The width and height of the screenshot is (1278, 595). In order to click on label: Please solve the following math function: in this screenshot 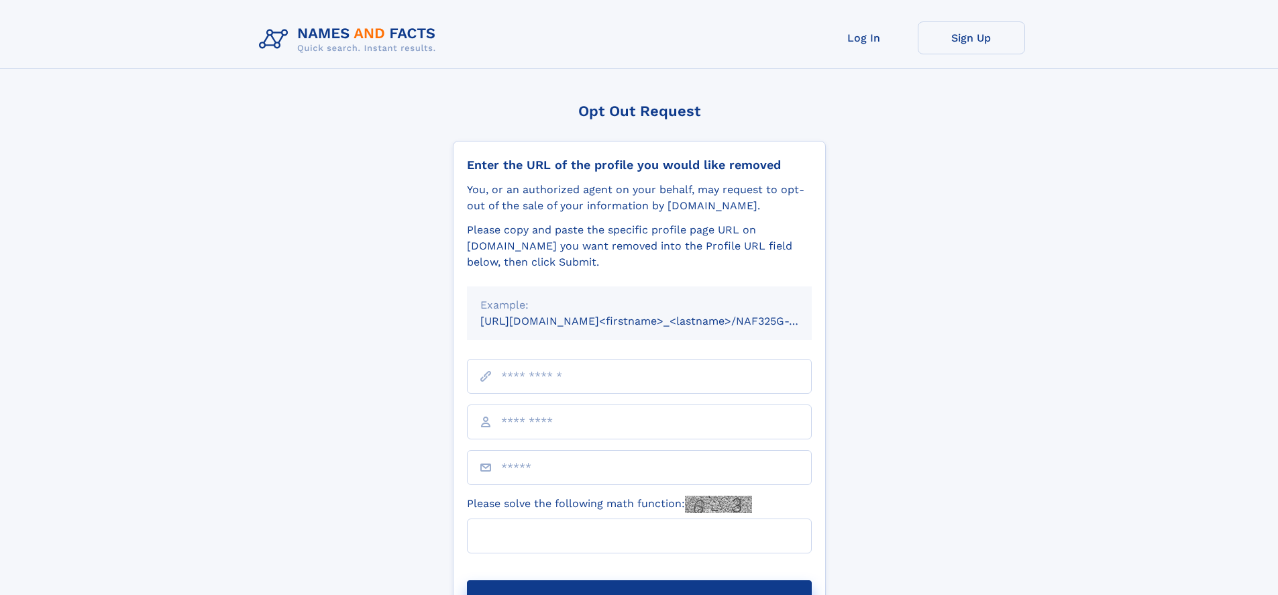, I will do `click(609, 505)`.